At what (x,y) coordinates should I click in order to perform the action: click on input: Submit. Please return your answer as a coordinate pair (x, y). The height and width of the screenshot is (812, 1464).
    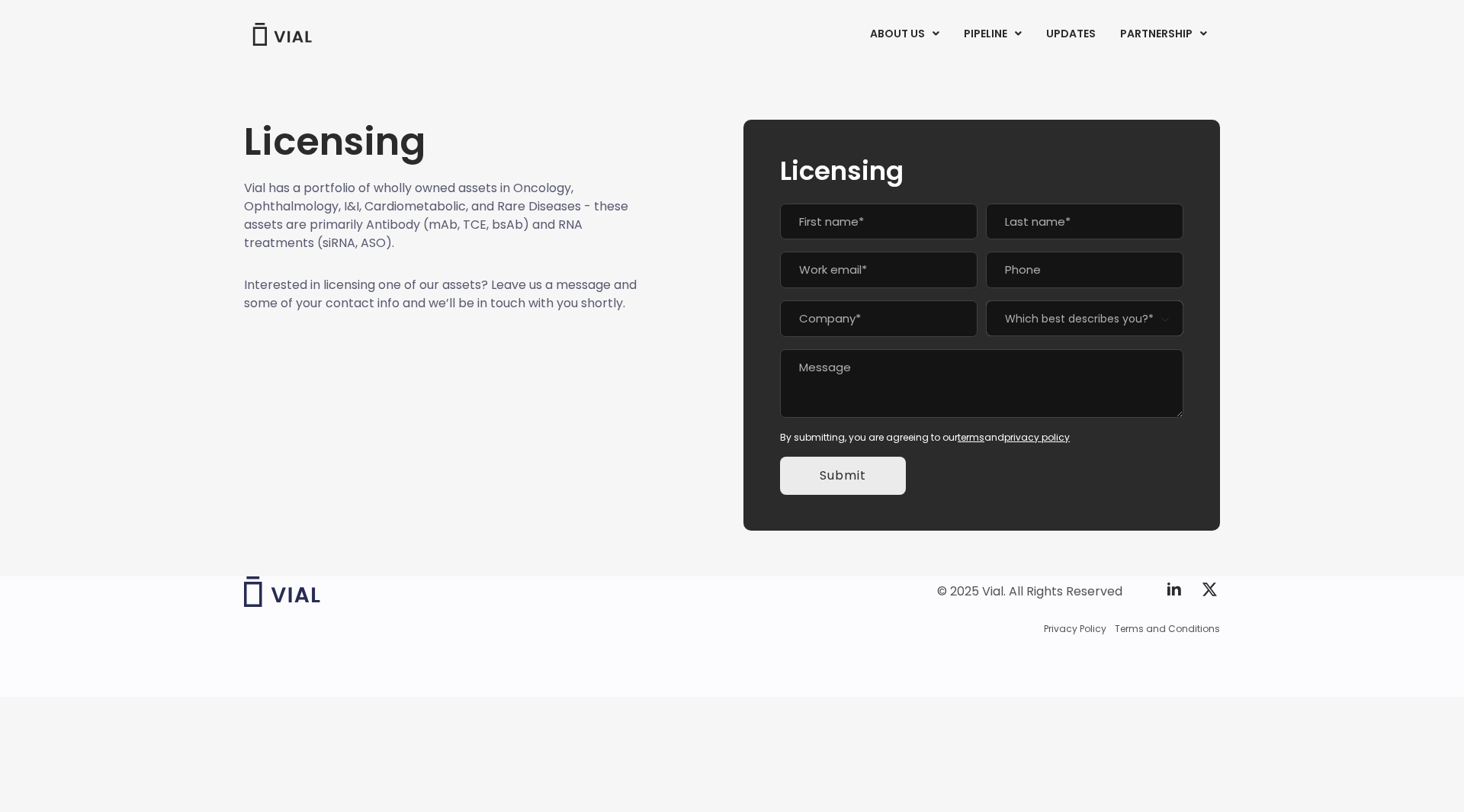
    Looking at the image, I should click on (842, 476).